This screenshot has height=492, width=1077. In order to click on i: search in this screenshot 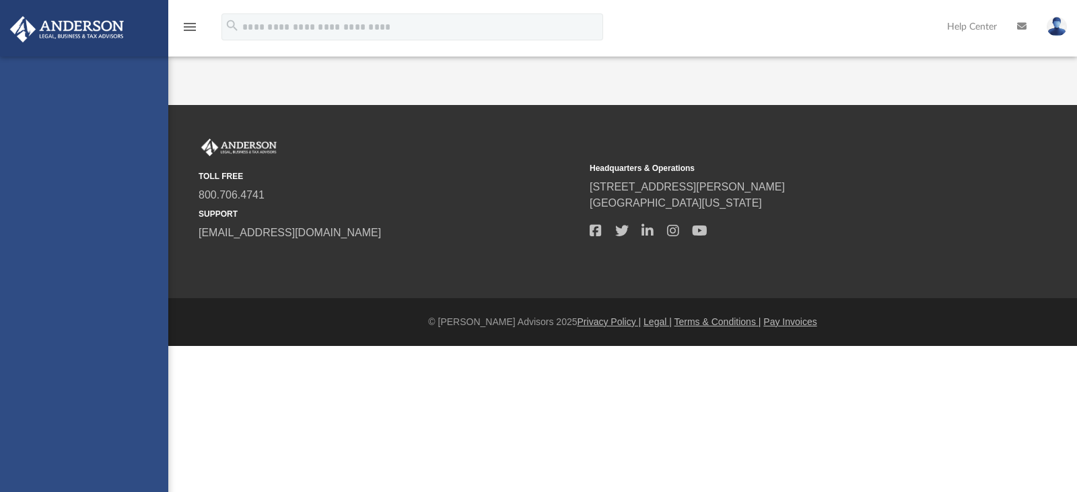, I will do `click(232, 26)`.